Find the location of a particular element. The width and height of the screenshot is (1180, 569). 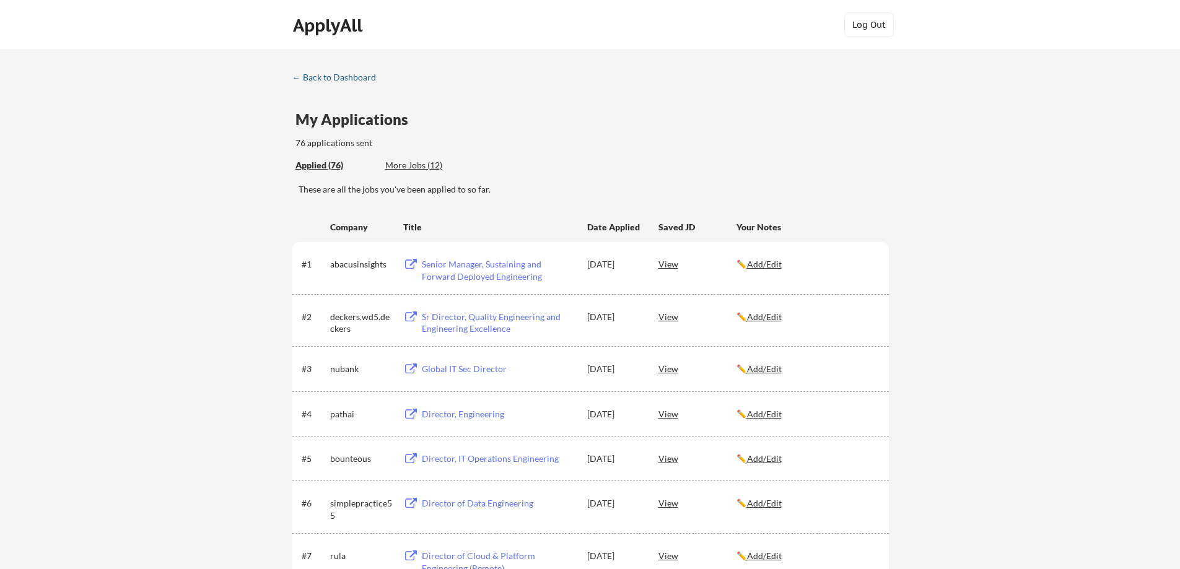

div: abacusinsights is located at coordinates (361, 264).